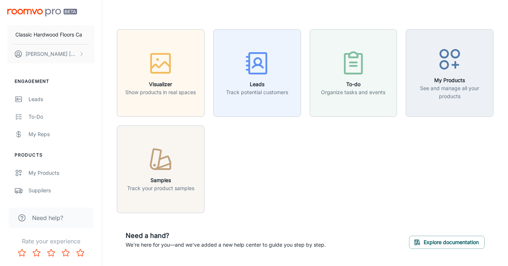 The height and width of the screenshot is (266, 508). I want to click on p: Show products in real spaces, so click(160, 92).